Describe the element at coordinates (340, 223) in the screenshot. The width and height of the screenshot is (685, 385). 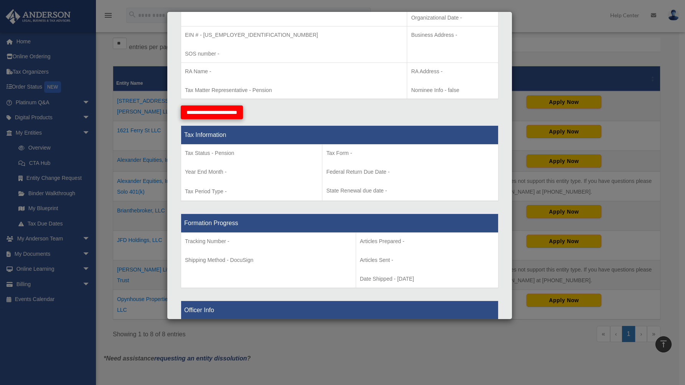
I see `th: Formation Progress` at that location.